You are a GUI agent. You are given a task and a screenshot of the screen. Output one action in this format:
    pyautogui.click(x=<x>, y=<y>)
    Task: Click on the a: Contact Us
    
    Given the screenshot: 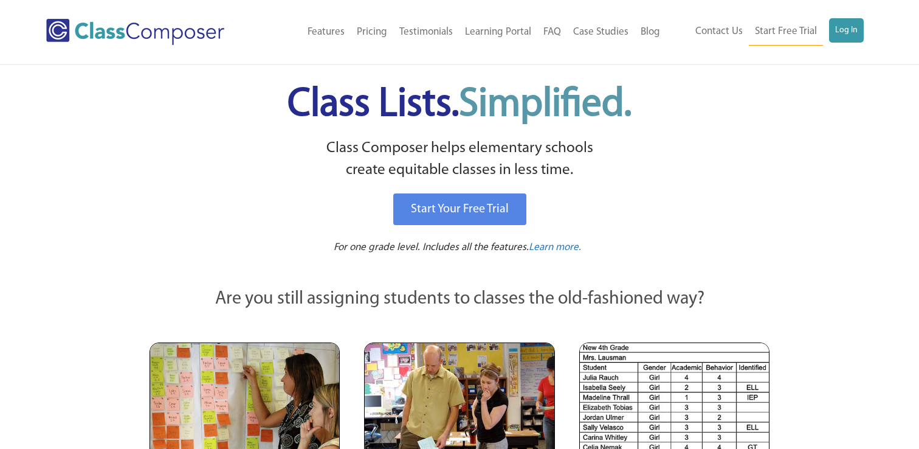 What is the action you would take?
    pyautogui.click(x=719, y=32)
    